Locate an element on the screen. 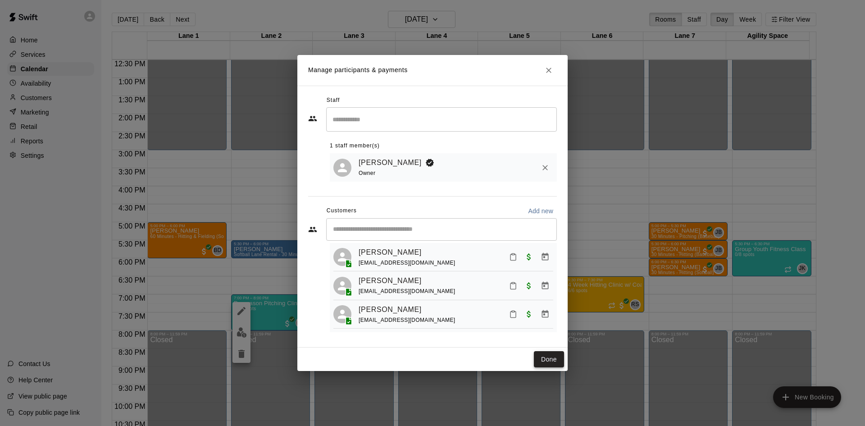 The width and height of the screenshot is (865, 426). div: Bryce Dahnert is located at coordinates (342, 168).